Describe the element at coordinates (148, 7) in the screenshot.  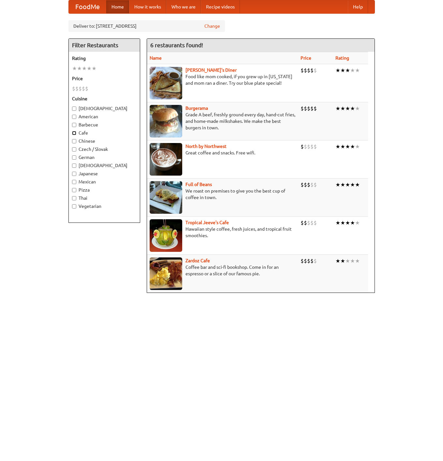
I see `a: How it works` at that location.